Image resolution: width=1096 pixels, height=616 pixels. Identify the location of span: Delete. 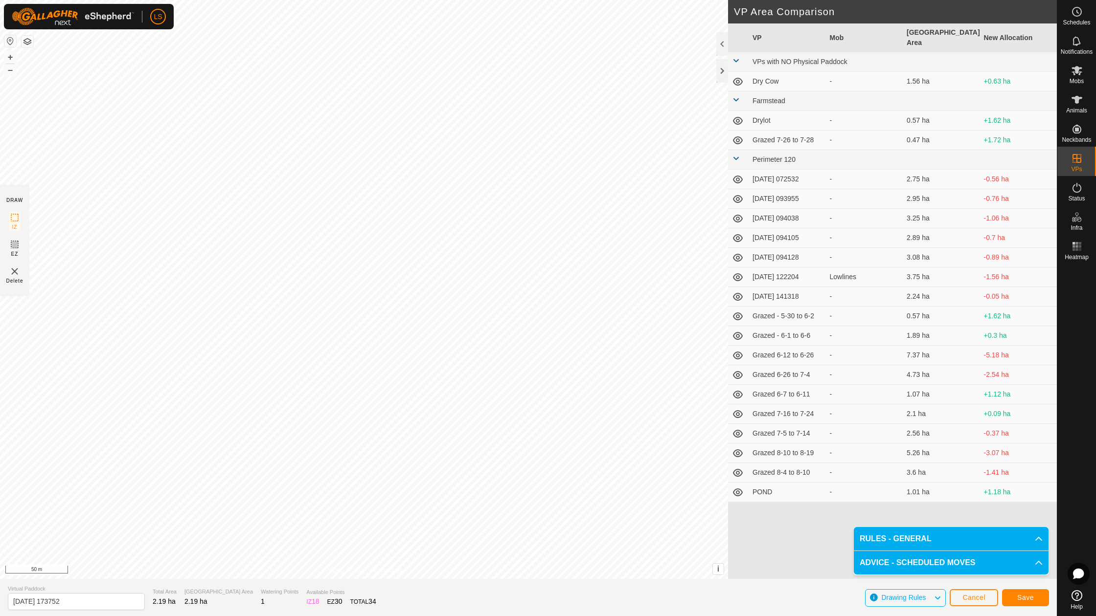
(15, 281).